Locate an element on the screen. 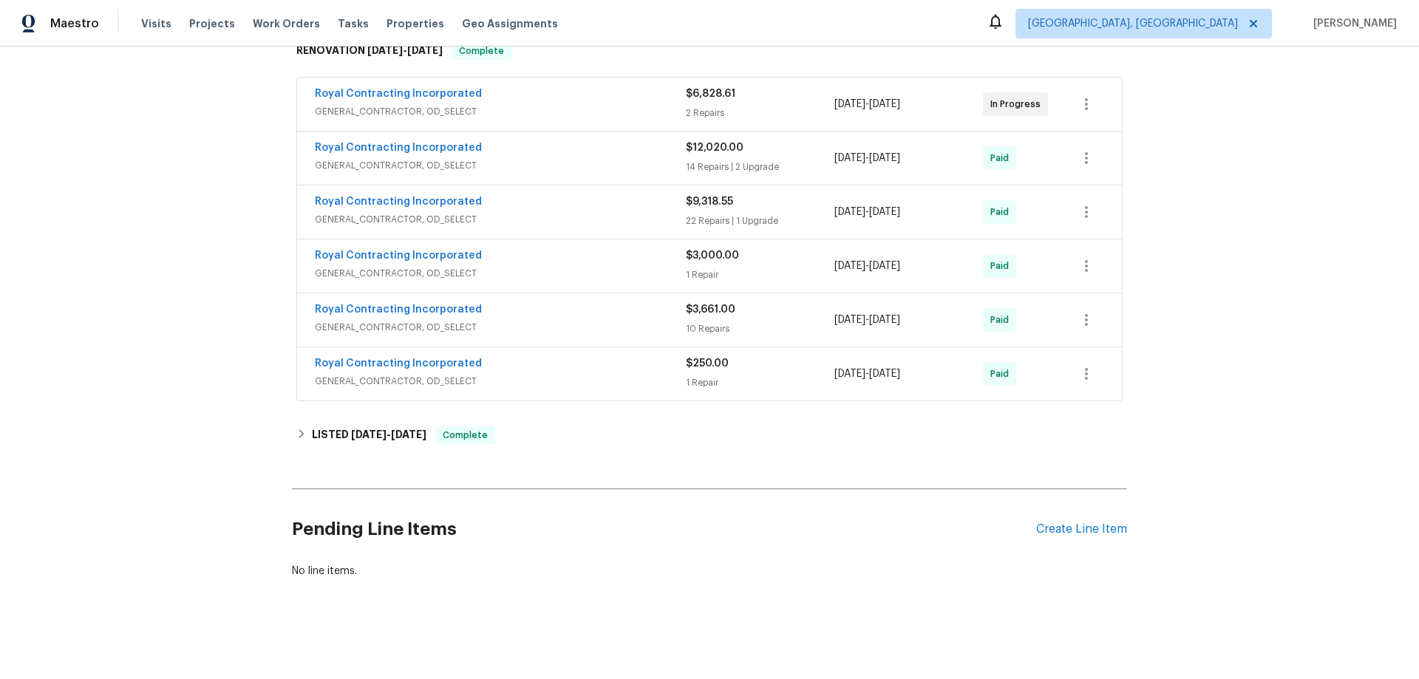 The height and width of the screenshot is (679, 1419). div: No line items. is located at coordinates (710, 571).